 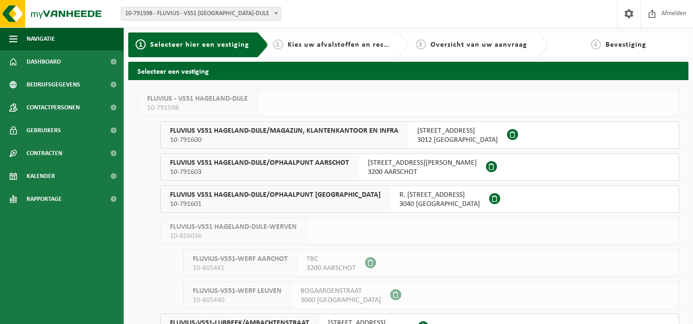 What do you see at coordinates (240, 259) in the screenshot?
I see `span: FLUVIUS-VS51-WERF AARCHOT` at bounding box center [240, 259].